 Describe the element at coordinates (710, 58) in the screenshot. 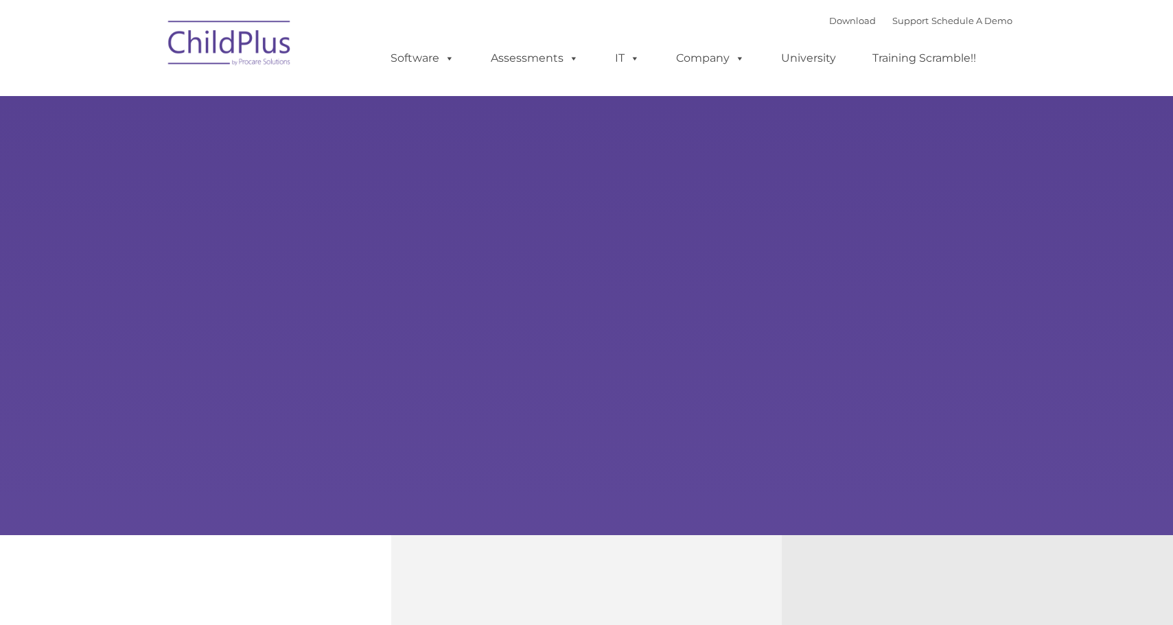

I see `a: Company` at that location.